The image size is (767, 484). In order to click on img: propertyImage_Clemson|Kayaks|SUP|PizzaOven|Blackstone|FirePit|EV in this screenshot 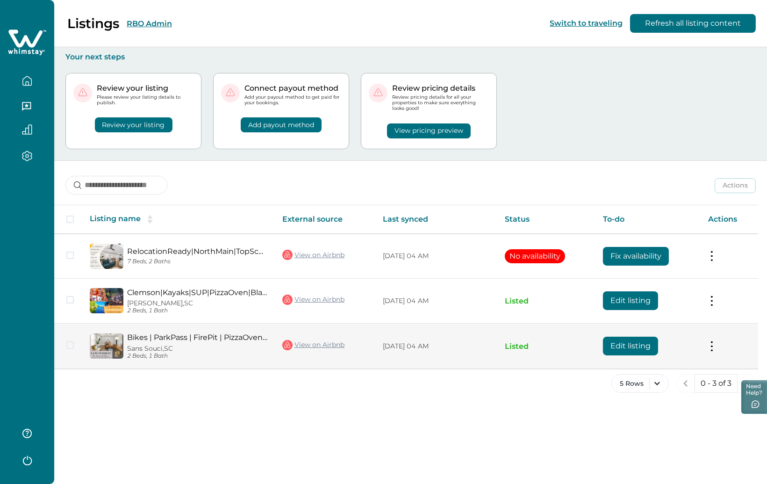, I will do `click(107, 300)`.